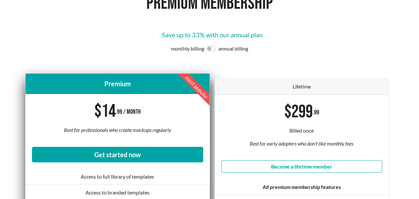  What do you see at coordinates (302, 86) in the screenshot?
I see `div: Lifetime` at bounding box center [302, 86].